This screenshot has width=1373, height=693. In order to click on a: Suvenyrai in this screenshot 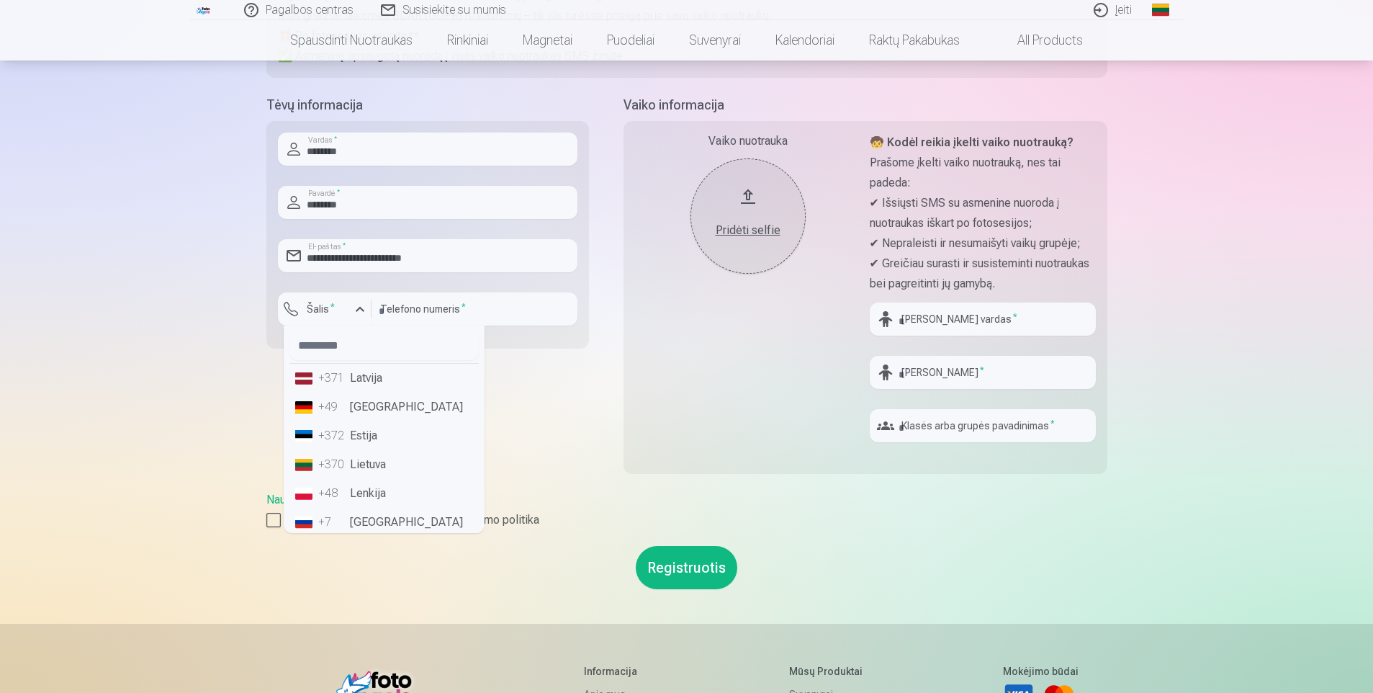, I will do `click(715, 40)`.